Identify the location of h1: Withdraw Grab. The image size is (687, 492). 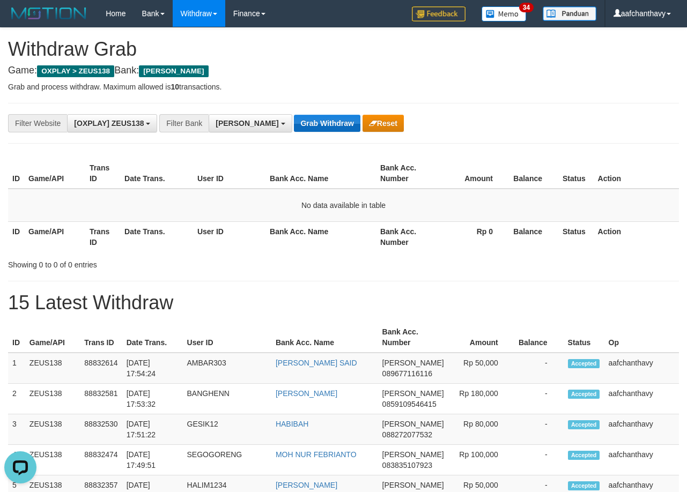
(343, 49).